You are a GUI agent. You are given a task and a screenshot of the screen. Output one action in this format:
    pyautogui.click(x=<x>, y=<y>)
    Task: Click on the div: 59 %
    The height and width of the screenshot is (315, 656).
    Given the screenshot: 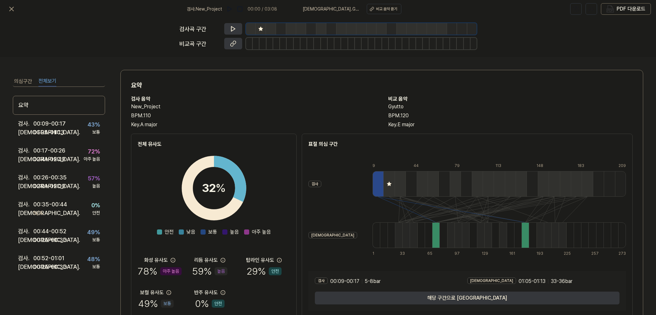 What is the action you would take?
    pyautogui.click(x=210, y=271)
    